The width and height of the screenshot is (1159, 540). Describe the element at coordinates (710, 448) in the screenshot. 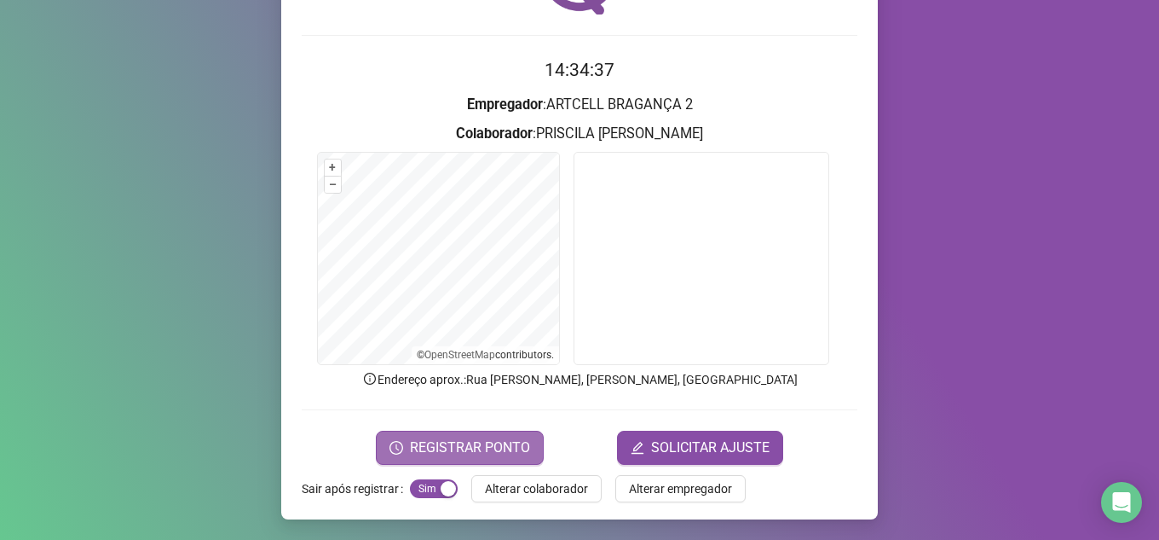

I see `span: SOLICITAR AJUSTE` at that location.